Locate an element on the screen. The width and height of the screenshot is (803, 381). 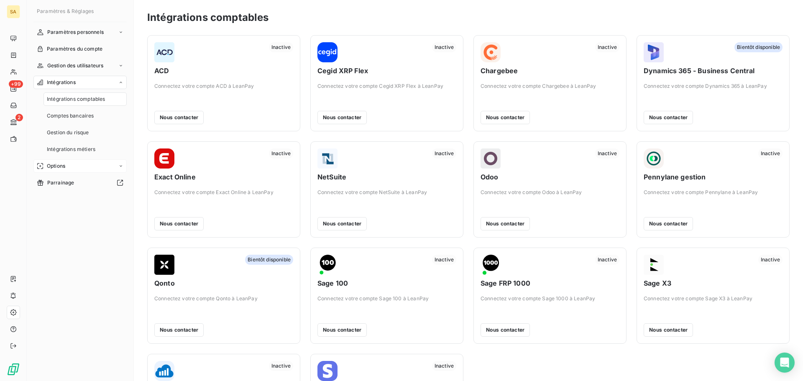
a: Intégrations comptables is located at coordinates (85, 99).